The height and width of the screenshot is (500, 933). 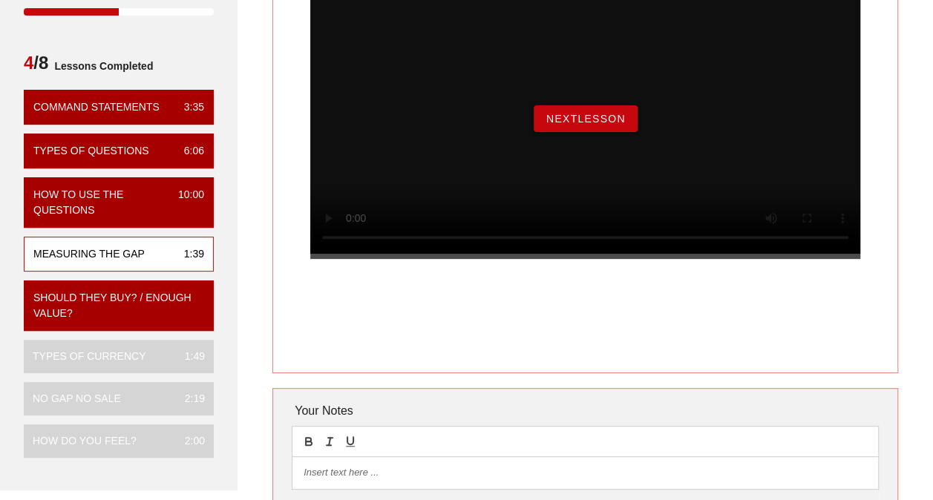 What do you see at coordinates (188, 107) in the screenshot?
I see `div: 3:35` at bounding box center [188, 107].